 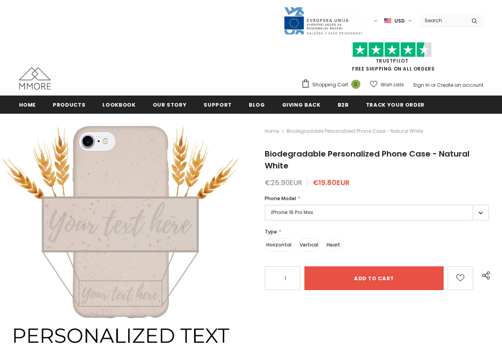 What do you see at coordinates (217, 105) in the screenshot?
I see `span: support` at bounding box center [217, 105].